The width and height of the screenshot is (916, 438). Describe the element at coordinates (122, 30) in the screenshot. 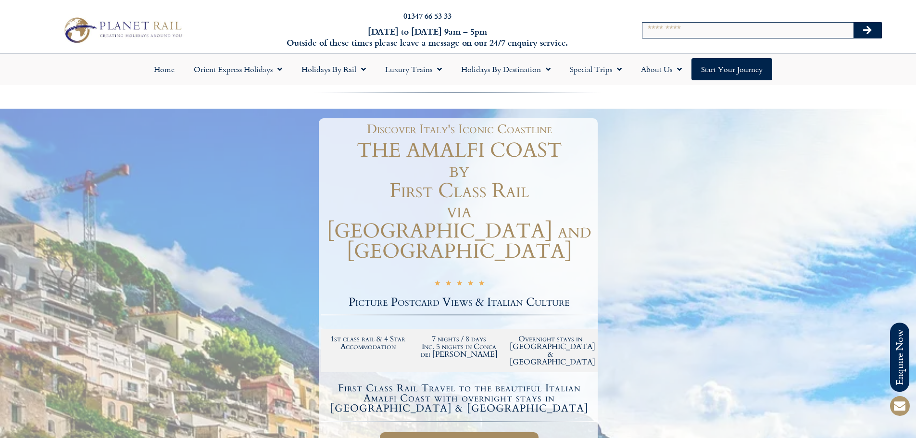

I see `img: Planet Rail Train Holidays Logo` at that location.